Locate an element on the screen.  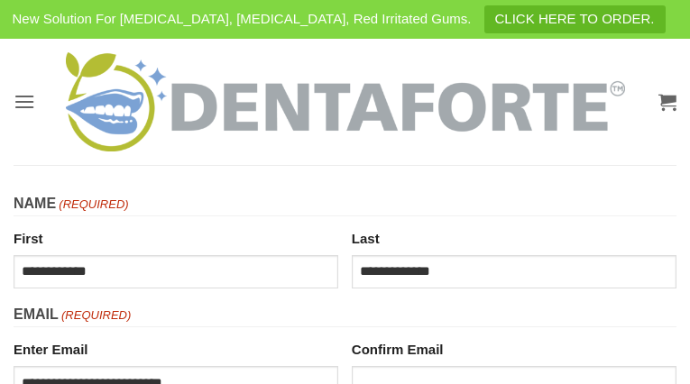
img: DENTAFORTE™ is located at coordinates (346, 102).